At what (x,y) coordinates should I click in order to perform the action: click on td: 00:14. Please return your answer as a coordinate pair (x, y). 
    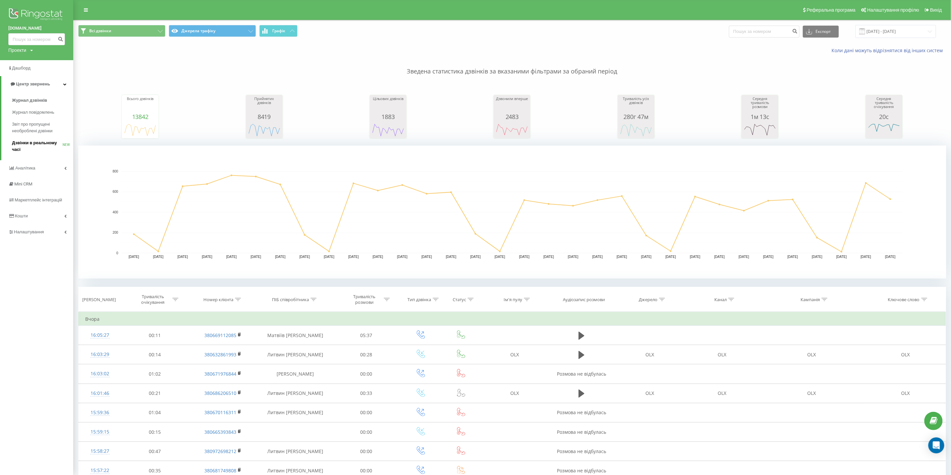
    Looking at the image, I should click on (154, 355).